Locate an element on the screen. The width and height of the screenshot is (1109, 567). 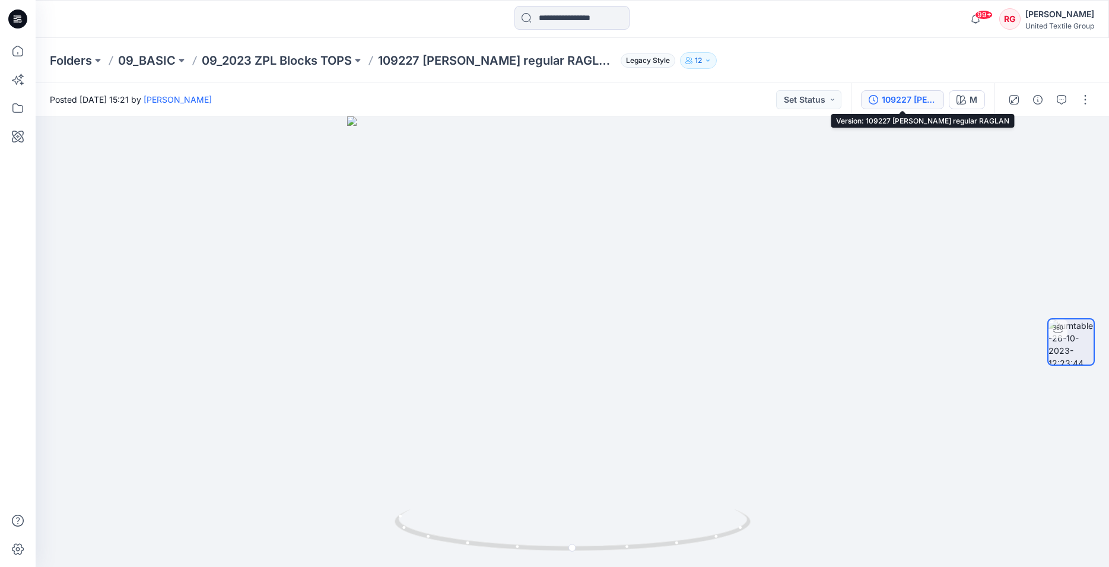
img: turntable-26-10-2023-12:23:44 is located at coordinates (1071, 342).